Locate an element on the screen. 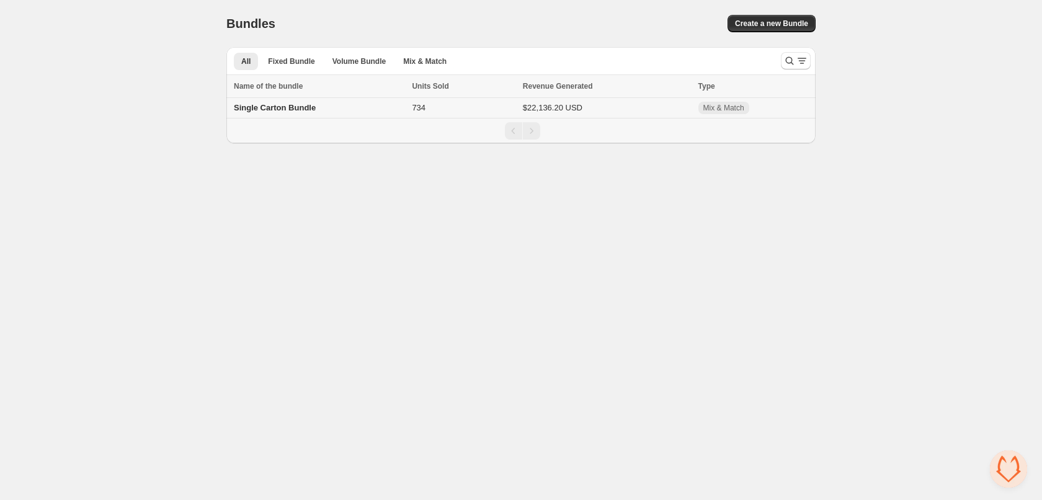  span: Create a new Bundle is located at coordinates (771, 24).